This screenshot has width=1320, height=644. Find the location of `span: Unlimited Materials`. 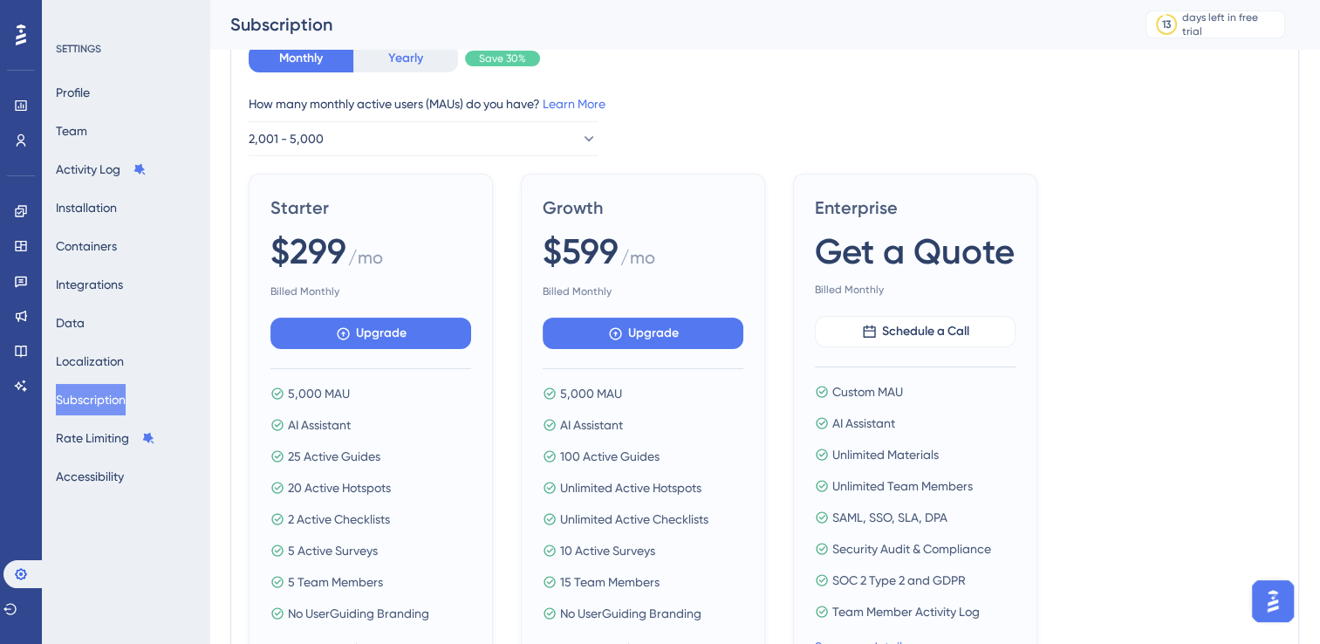

span: Unlimited Materials is located at coordinates (885, 454).